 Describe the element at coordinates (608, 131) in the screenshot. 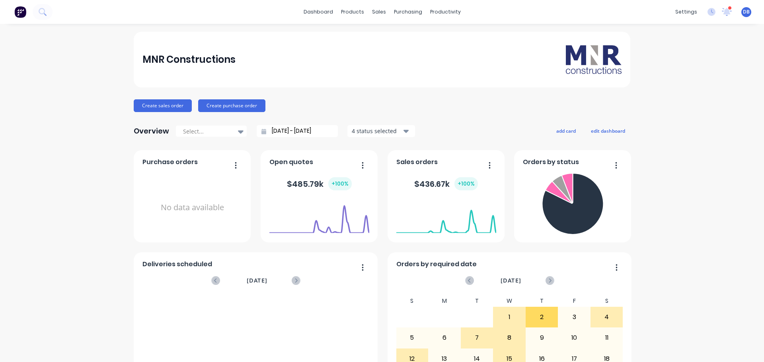

I see `button: edit dashboard` at that location.